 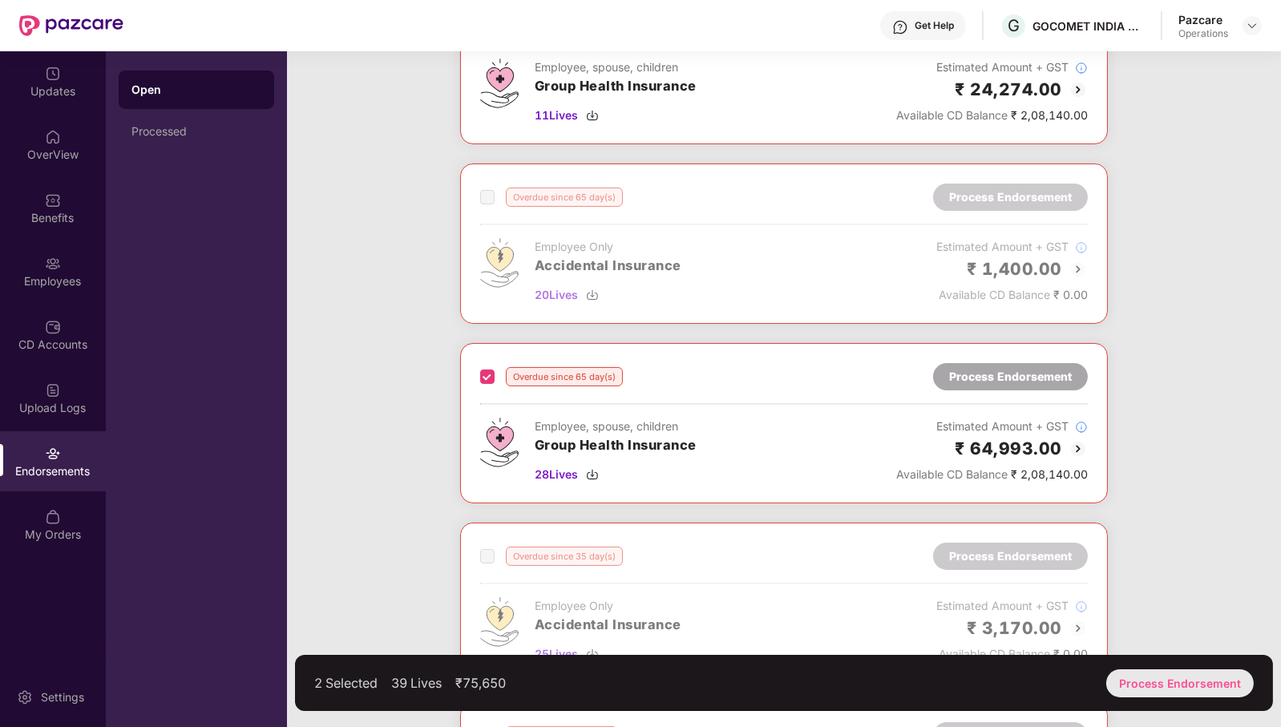 I want to click on div: ₹75,650, so click(x=480, y=683).